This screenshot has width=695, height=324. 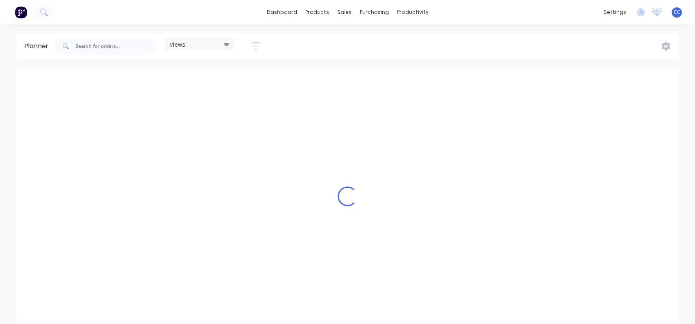 I want to click on img: Factory, so click(x=21, y=12).